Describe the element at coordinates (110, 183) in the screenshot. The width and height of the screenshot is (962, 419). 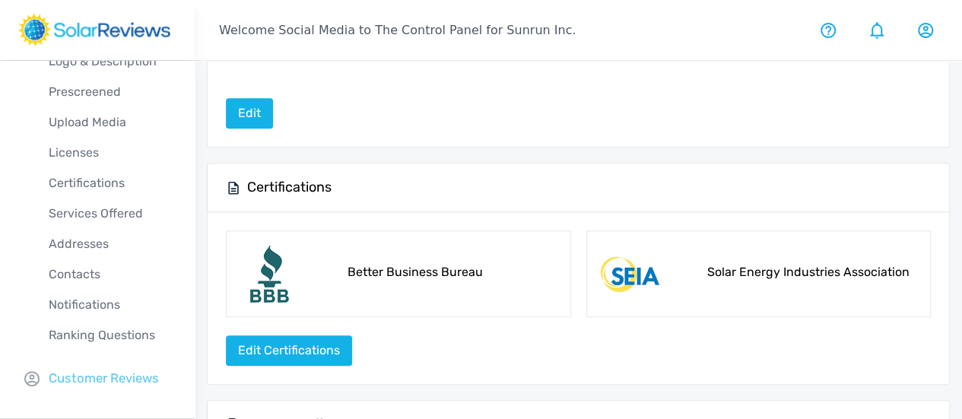
I see `a: Certifications` at that location.